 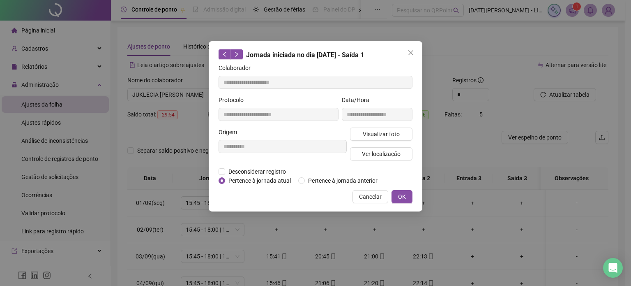 What do you see at coordinates (231, 132) in the screenshot?
I see `label: Origem` at bounding box center [231, 132].